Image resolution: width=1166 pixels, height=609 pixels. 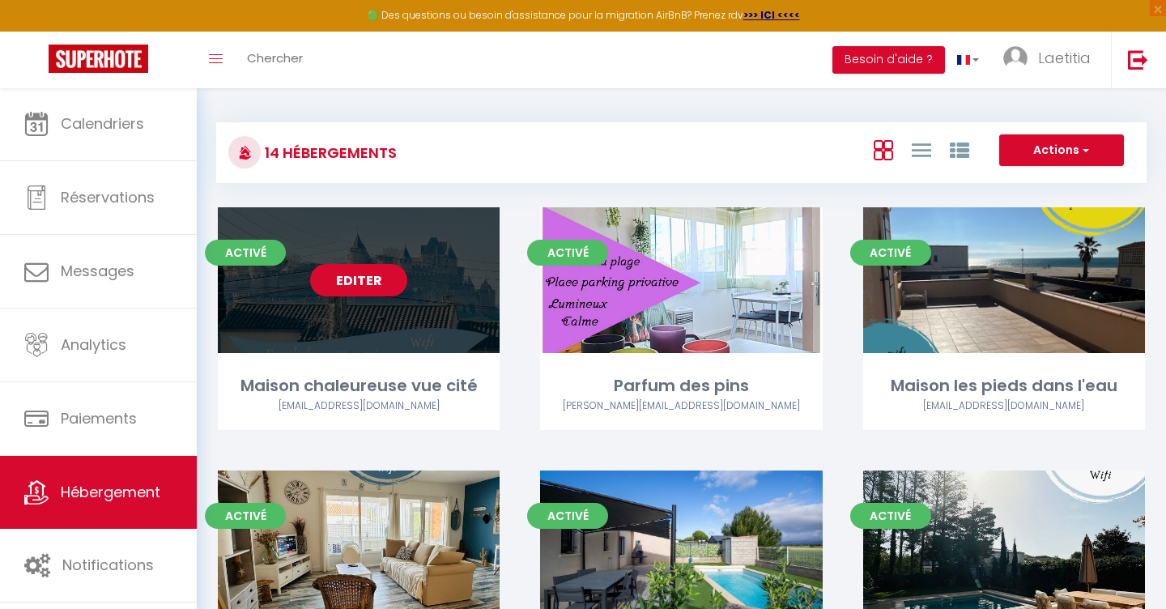 I want to click on a: Editer, so click(x=359, y=280).